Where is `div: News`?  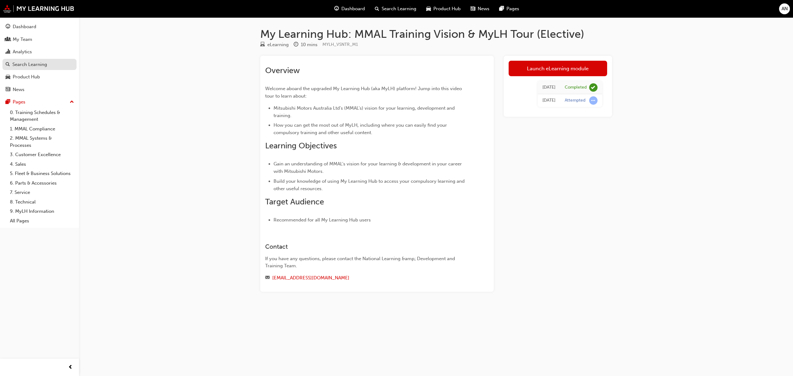 div: News is located at coordinates (19, 89).